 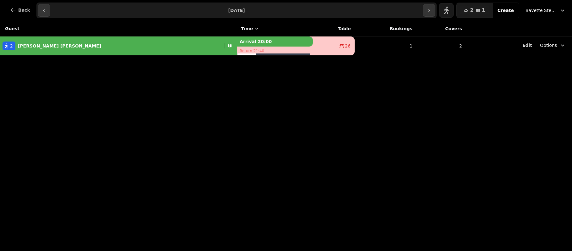 I want to click on td: 2, so click(x=441, y=46).